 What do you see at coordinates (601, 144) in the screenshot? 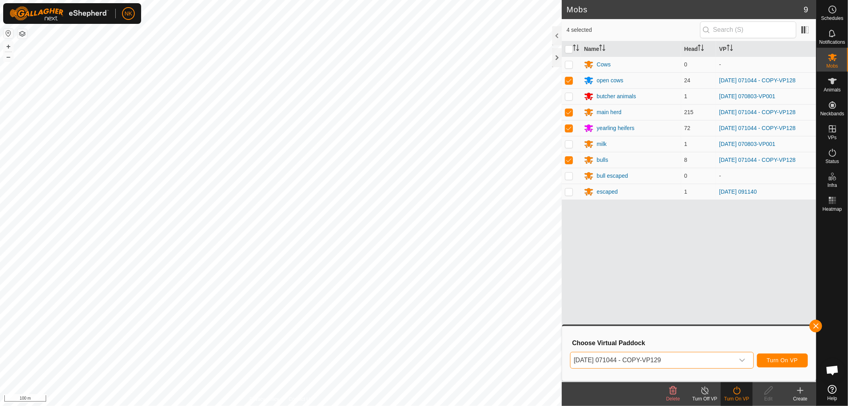
I see `div: milk` at bounding box center [601, 144].